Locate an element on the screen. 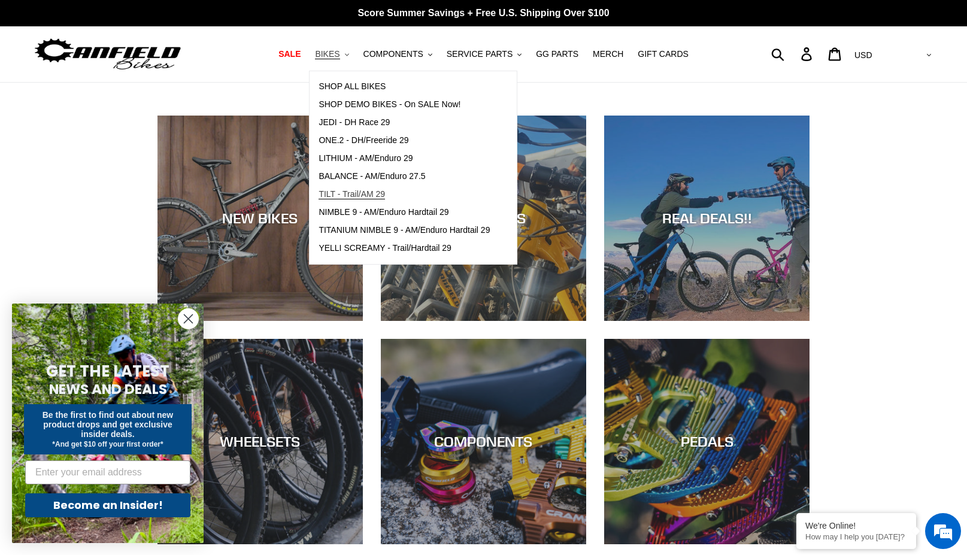  a: NIMBLE 9 - AM/Enduro Hardtail 29 is located at coordinates (404, 213).